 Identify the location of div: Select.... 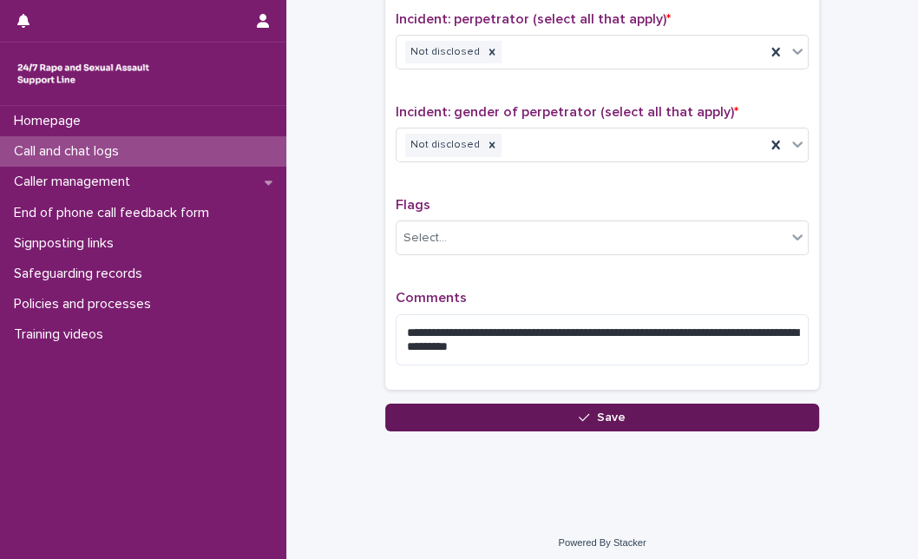
(425, 238).